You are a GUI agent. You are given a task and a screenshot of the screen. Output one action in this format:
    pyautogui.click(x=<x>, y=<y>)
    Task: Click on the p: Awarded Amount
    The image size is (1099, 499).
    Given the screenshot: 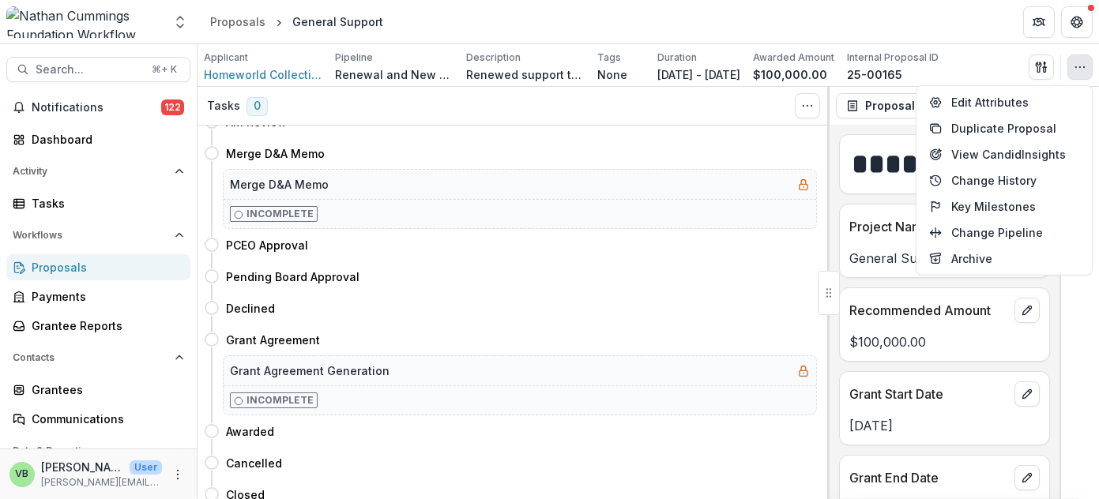 What is the action you would take?
    pyautogui.click(x=793, y=58)
    